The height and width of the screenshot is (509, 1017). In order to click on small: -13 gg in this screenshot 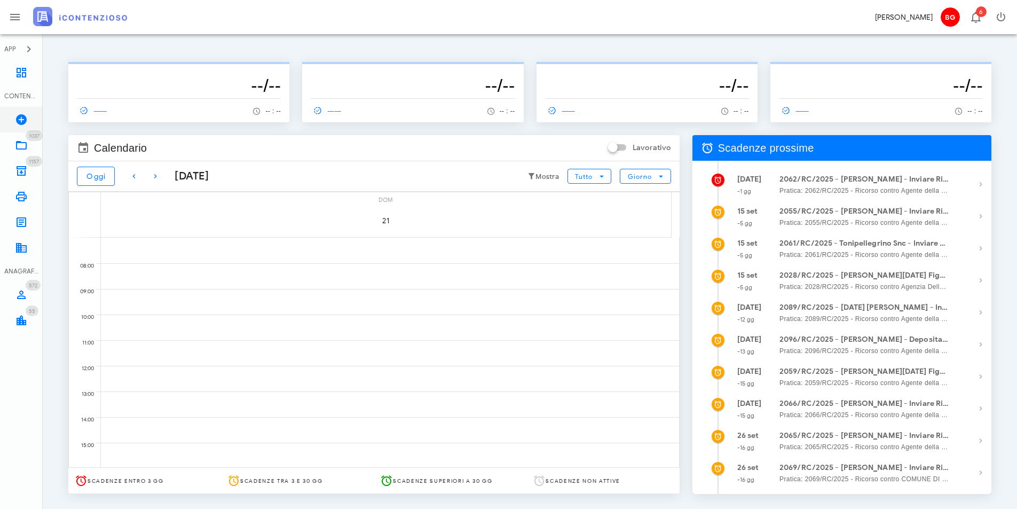, I will do `click(746, 351)`.